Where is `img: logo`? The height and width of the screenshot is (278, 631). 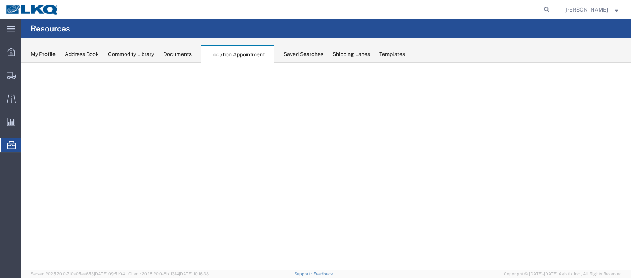
img: logo is located at coordinates (32, 10).